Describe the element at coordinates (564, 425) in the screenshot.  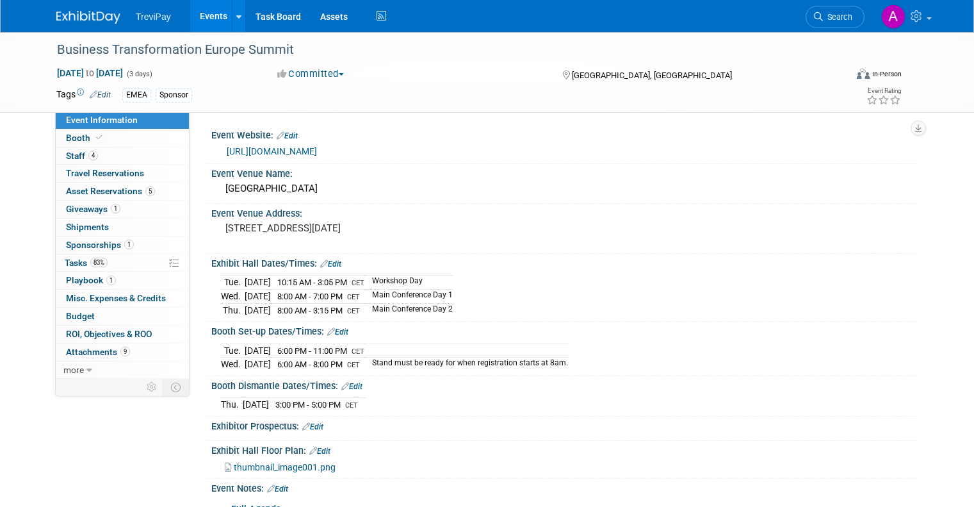
I see `div: Exhibitor Prospectus:` at that location.